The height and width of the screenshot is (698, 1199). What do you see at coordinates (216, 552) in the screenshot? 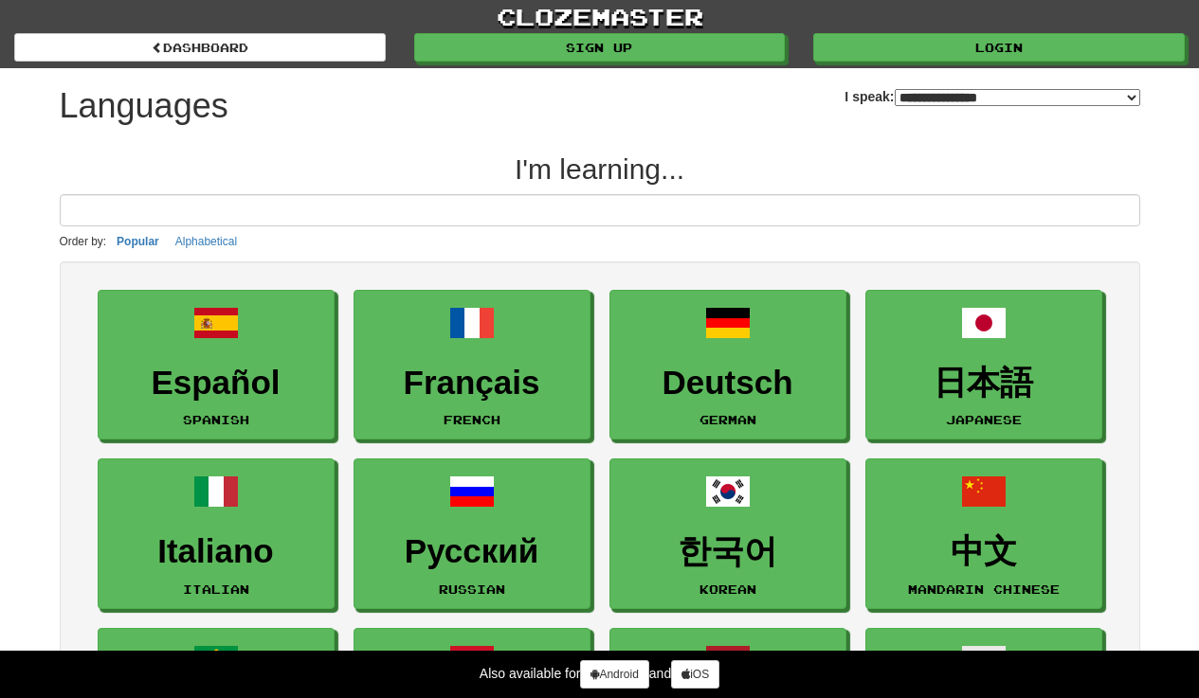
I see `h3: Italiano` at bounding box center [216, 552].